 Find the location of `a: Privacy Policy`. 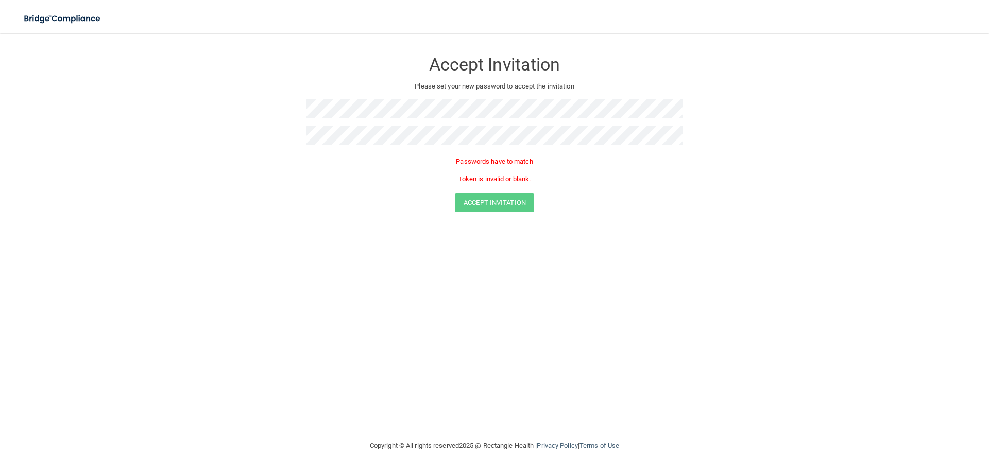

a: Privacy Policy is located at coordinates (557, 446).